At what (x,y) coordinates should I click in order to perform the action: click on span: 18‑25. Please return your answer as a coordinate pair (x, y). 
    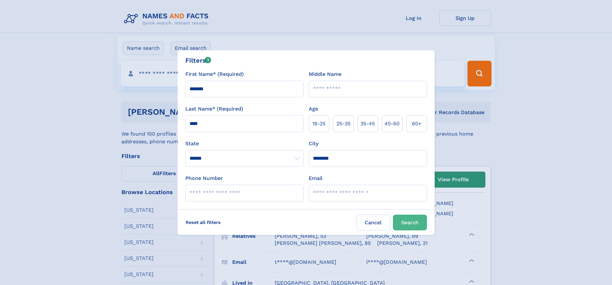
    Looking at the image, I should click on (319, 124).